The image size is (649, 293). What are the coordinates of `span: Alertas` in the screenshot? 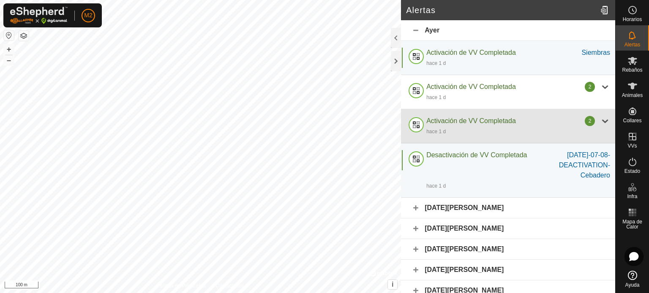 It's located at (632, 45).